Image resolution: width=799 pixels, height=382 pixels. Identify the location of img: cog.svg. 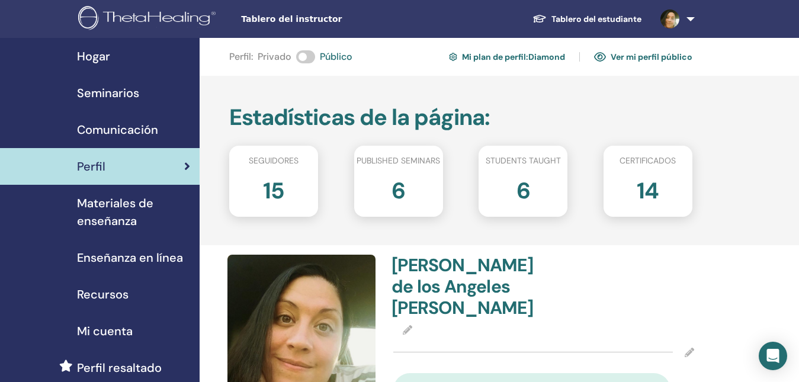
(453, 57).